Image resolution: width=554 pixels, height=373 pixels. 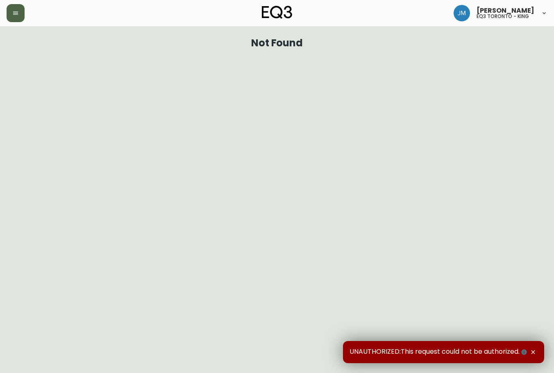 What do you see at coordinates (502, 16) in the screenshot?
I see `h5: eq3 toronto - king` at bounding box center [502, 16].